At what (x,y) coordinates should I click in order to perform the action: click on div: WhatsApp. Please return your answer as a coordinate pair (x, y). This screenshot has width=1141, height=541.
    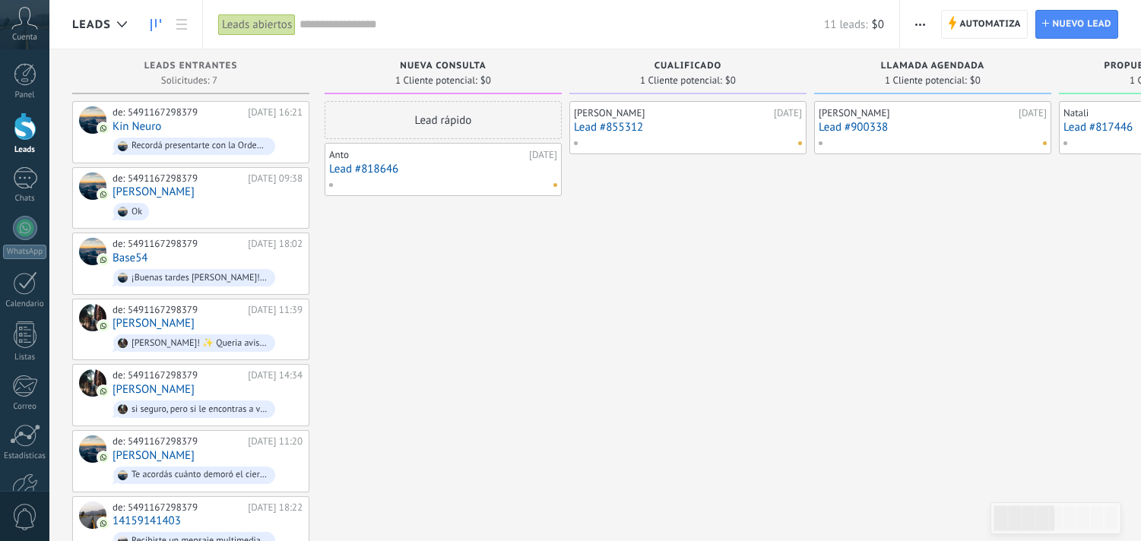
    Looking at the image, I should click on (24, 252).